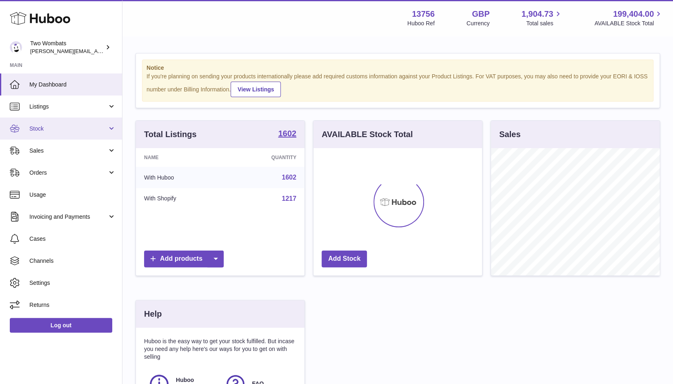 Image resolution: width=673 pixels, height=384 pixels. I want to click on span: Total sales, so click(544, 23).